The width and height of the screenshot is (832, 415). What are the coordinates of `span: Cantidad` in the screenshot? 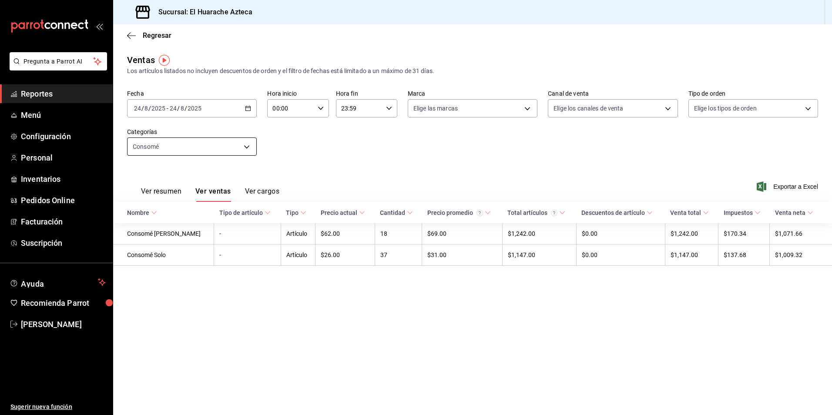 It's located at (396, 213).